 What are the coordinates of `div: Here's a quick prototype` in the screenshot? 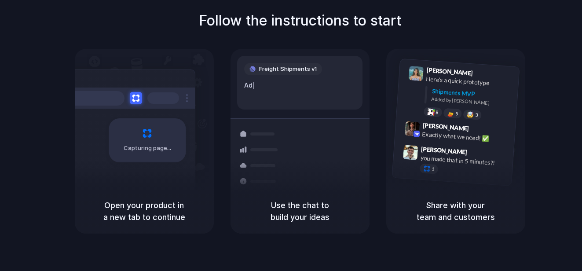 It's located at (469, 82).